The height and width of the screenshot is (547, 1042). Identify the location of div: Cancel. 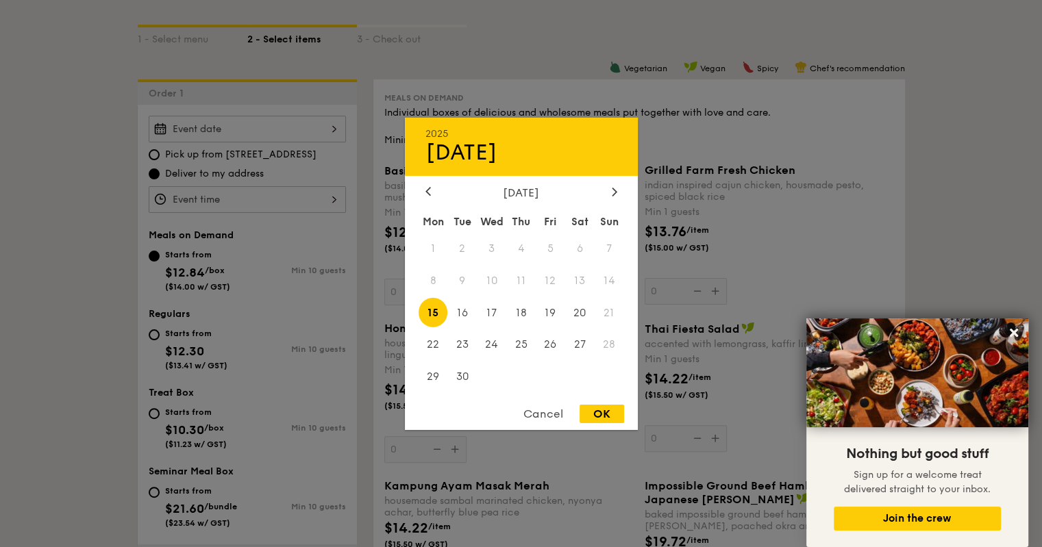
(543, 414).